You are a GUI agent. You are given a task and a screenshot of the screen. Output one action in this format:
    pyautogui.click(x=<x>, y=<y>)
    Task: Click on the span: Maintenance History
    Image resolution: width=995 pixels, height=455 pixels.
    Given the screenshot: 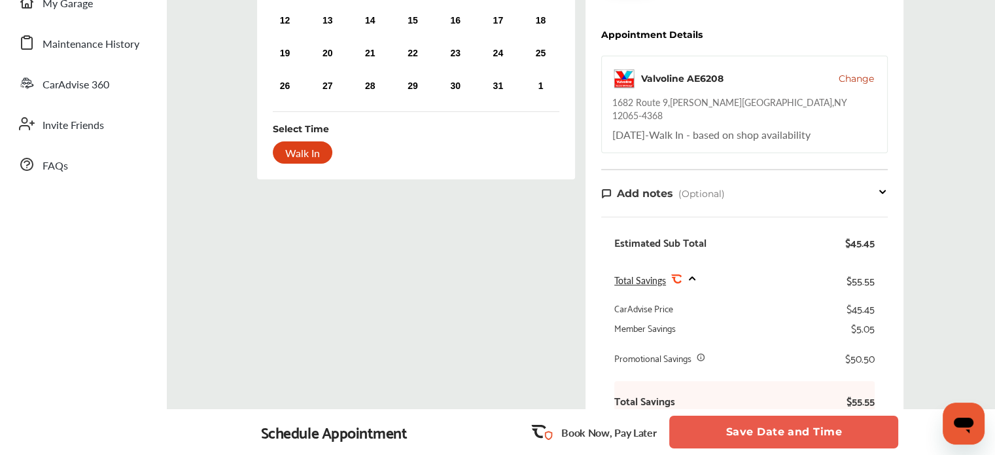 What is the action you would take?
    pyautogui.click(x=91, y=44)
    